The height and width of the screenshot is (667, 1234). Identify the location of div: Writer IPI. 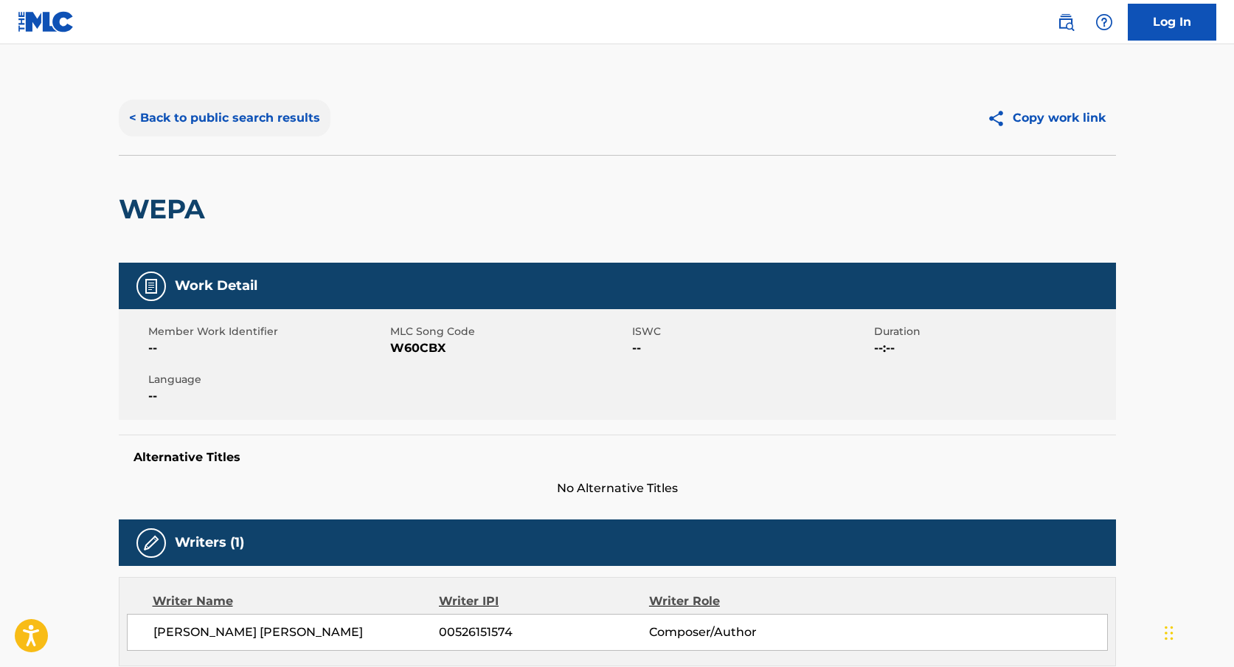
(544, 601).